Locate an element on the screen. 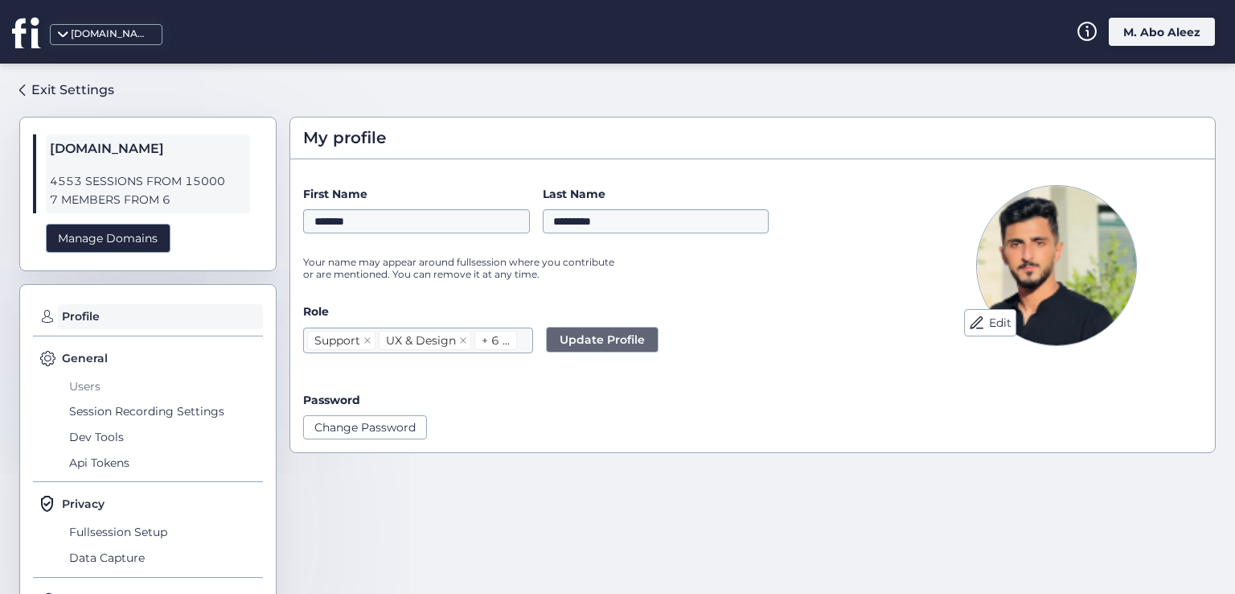 The image size is (1235, 594). span: General is located at coordinates (84, 358).